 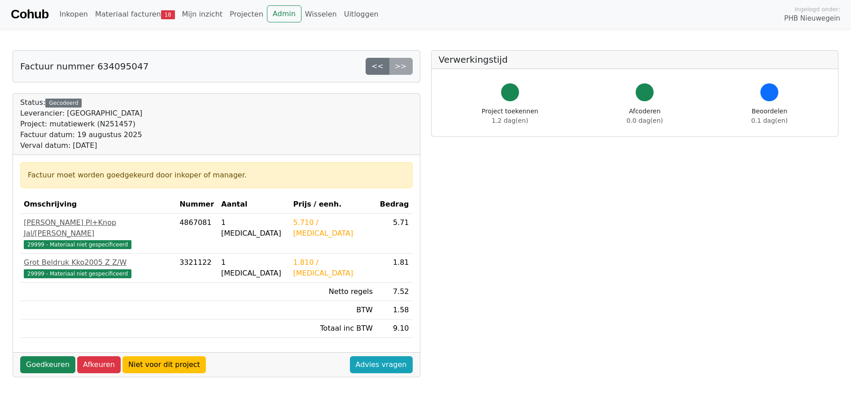 I want to click on div: Gecodeerd, so click(x=63, y=103).